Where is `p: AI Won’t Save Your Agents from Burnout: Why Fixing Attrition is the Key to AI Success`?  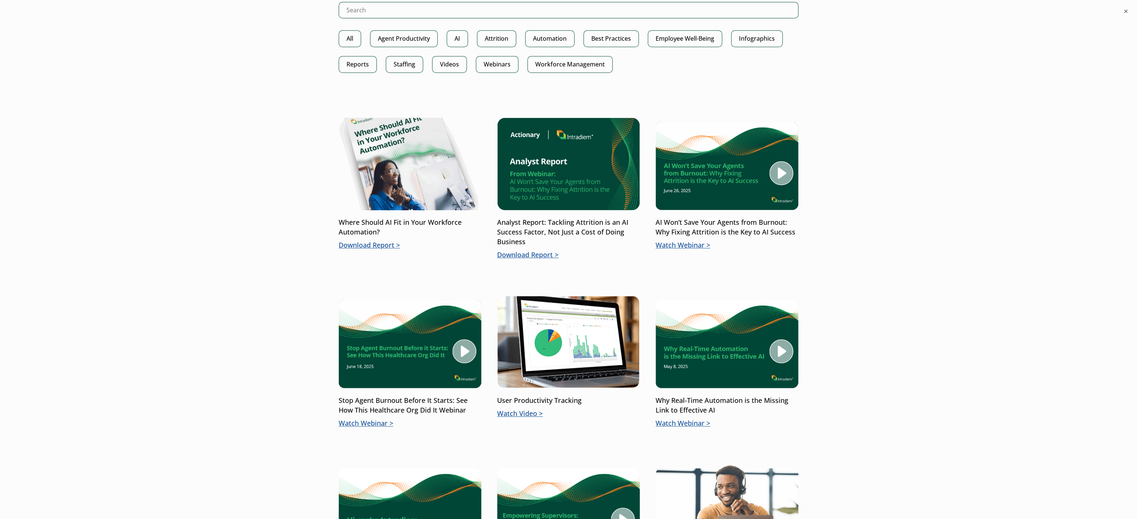
p: AI Won’t Save Your Agents from Burnout: Why Fixing Attrition is the Key to AI Success is located at coordinates (727, 228).